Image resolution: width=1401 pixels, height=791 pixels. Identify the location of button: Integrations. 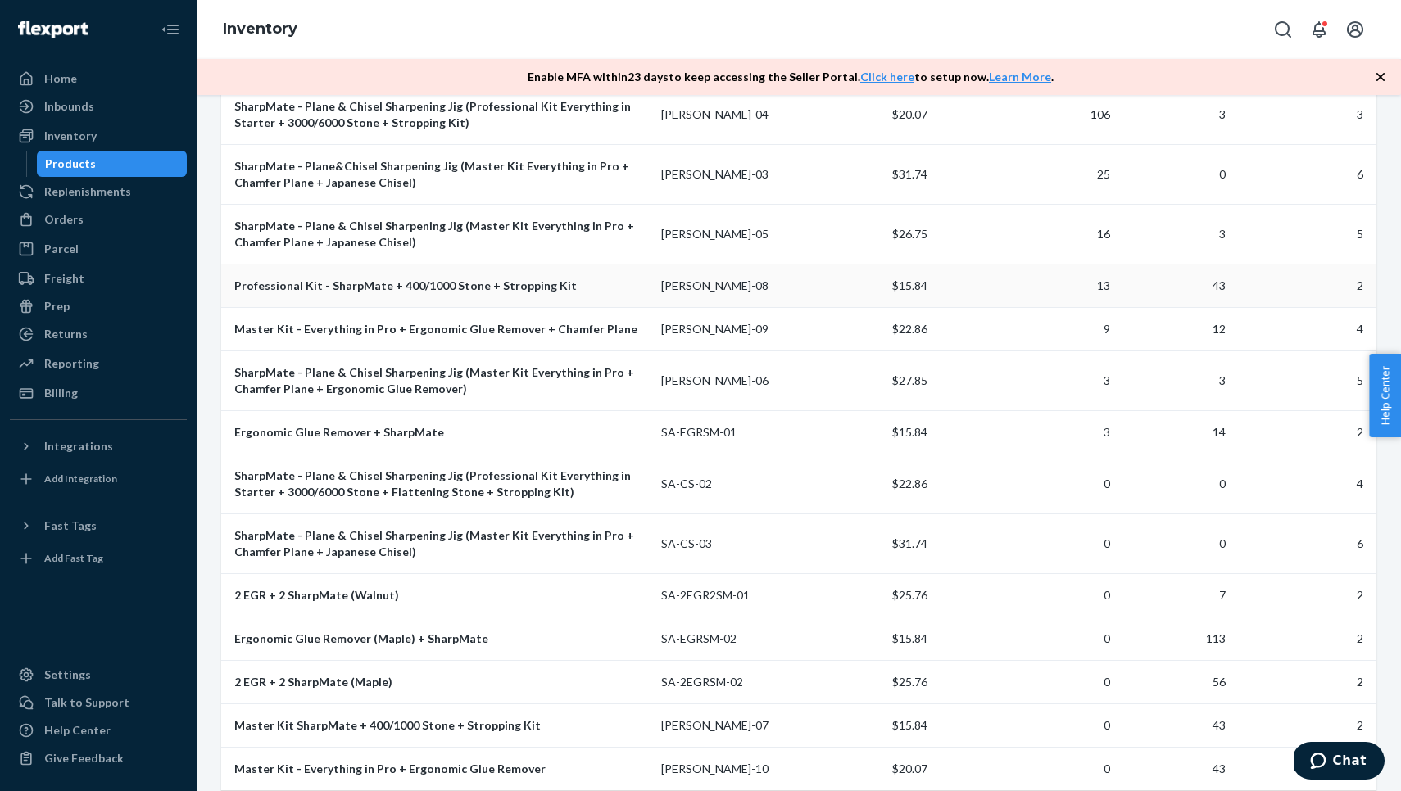
(98, 446).